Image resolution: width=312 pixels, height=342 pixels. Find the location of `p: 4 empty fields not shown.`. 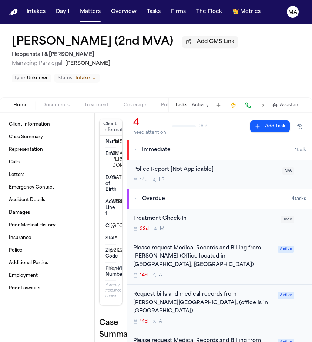

p: 4 empty fields not shown. is located at coordinates (111, 291).